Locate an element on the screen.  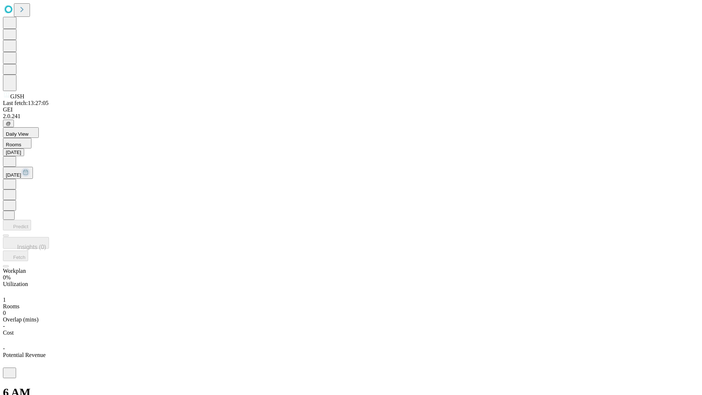
button: Rooms is located at coordinates (17, 143).